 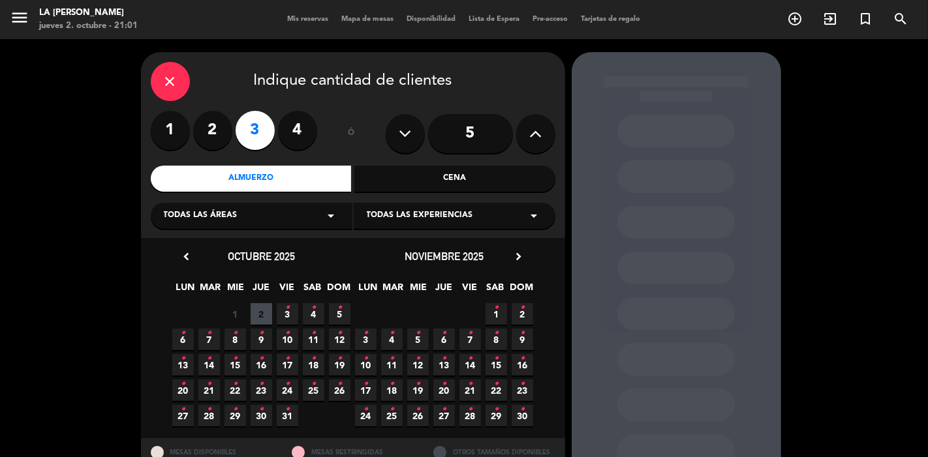 What do you see at coordinates (830, 19) in the screenshot?
I see `i: exit_to_app` at bounding box center [830, 19].